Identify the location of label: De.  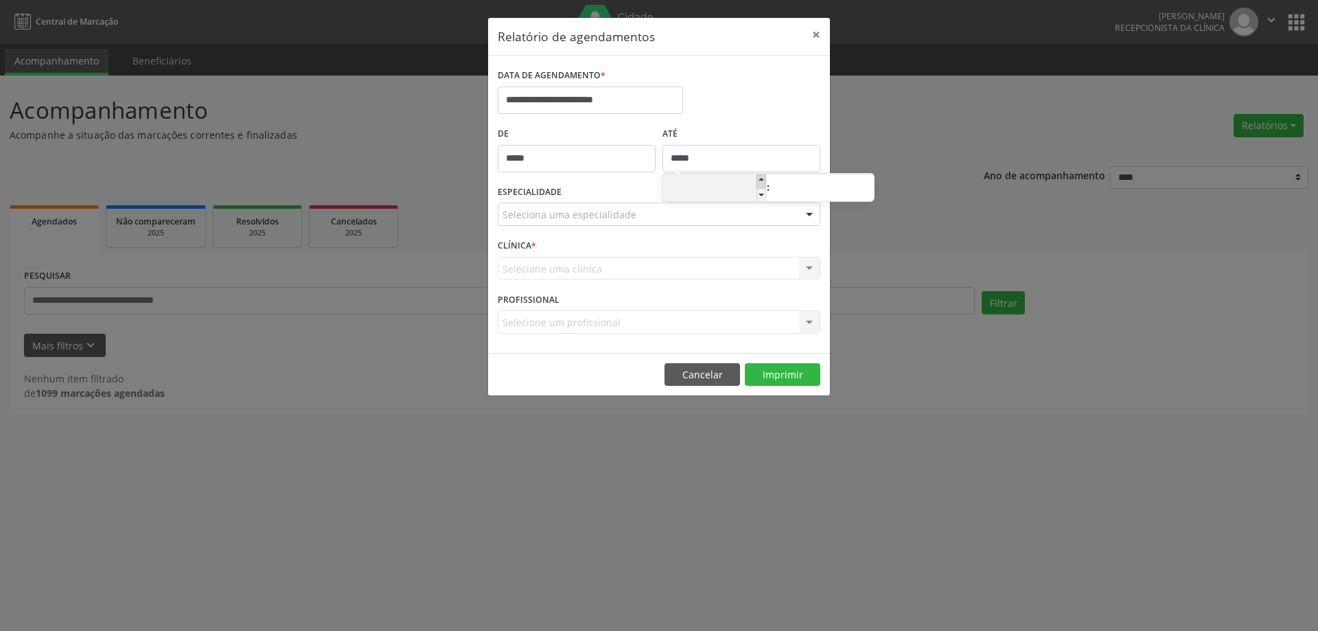
(577, 134).